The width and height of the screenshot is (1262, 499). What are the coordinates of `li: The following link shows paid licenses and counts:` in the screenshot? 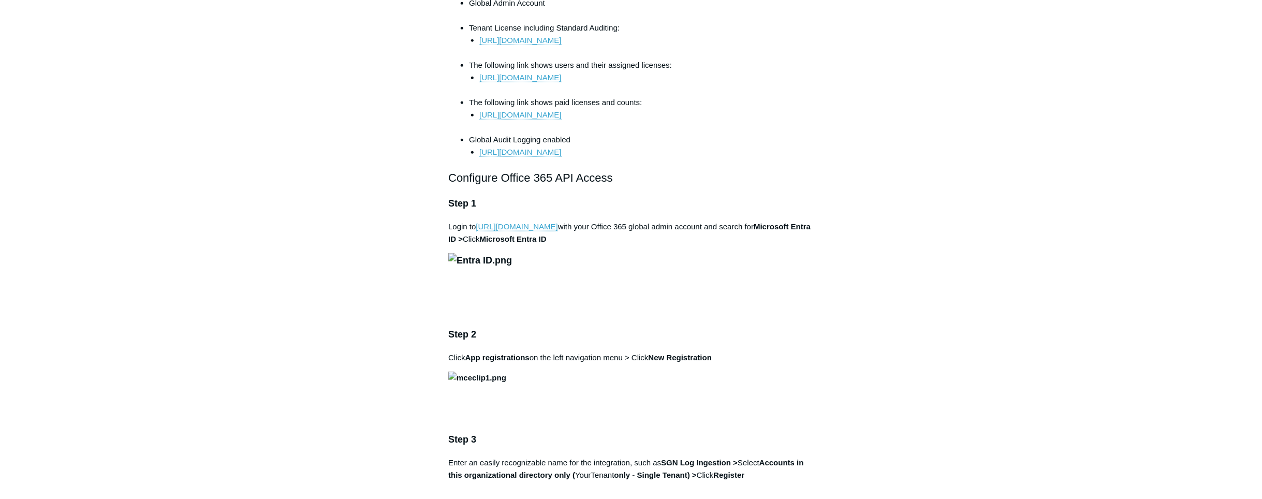 It's located at (642, 115).